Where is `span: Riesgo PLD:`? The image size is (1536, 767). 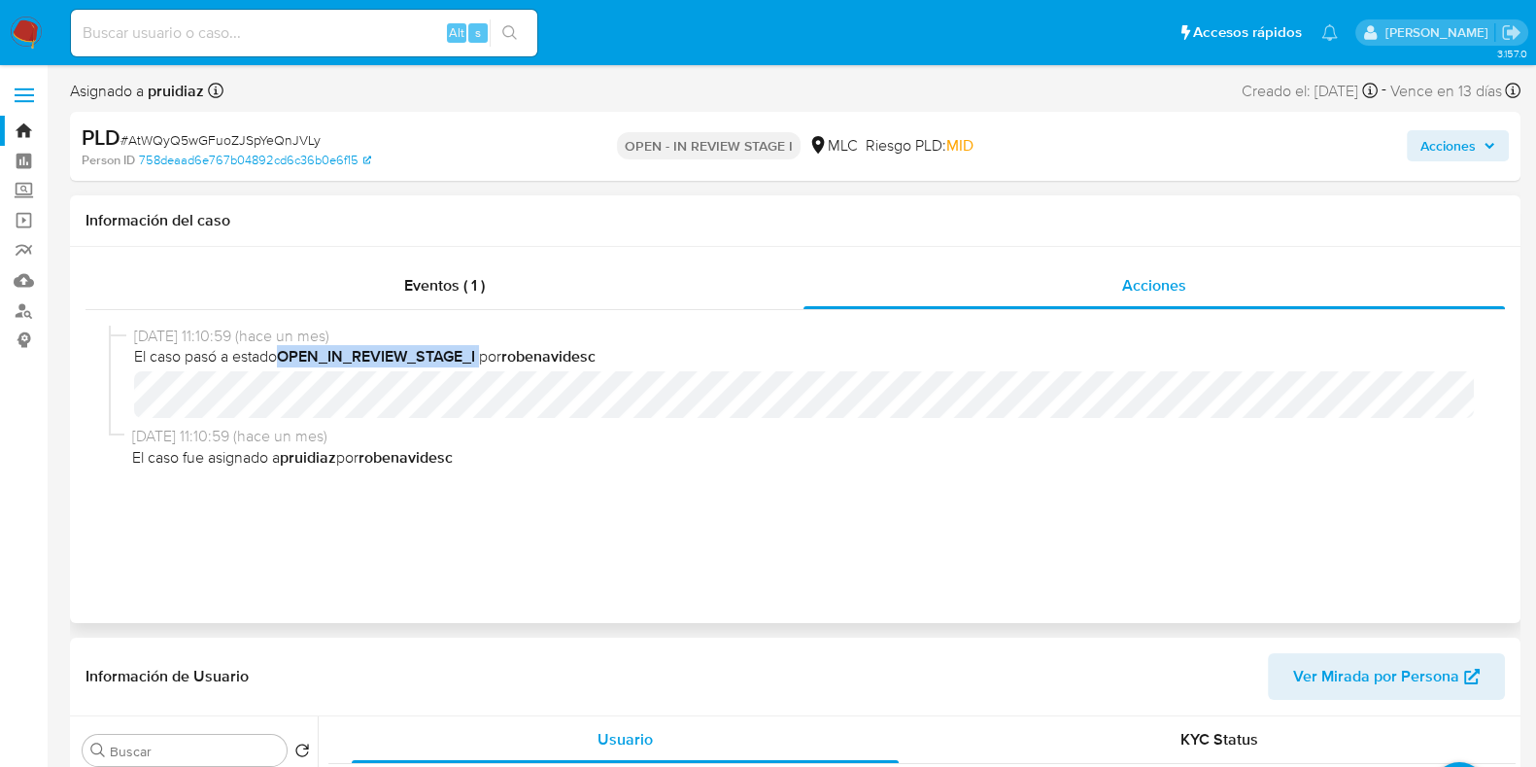
span: Riesgo PLD: is located at coordinates (919, 146).